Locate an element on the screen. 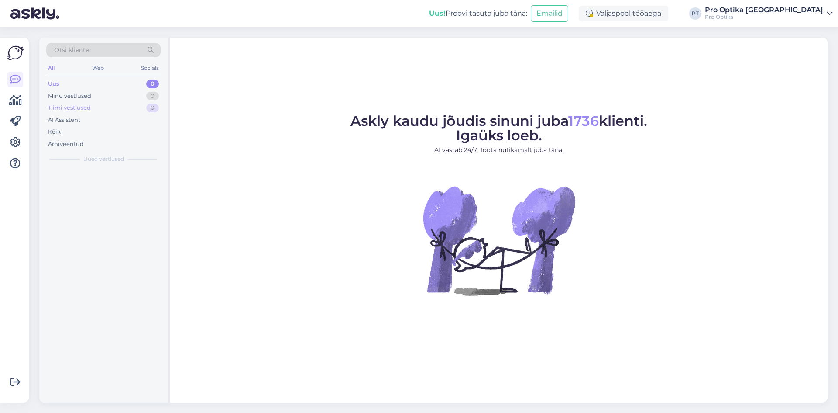 The image size is (838, 413). div: Uus is located at coordinates (54, 84).